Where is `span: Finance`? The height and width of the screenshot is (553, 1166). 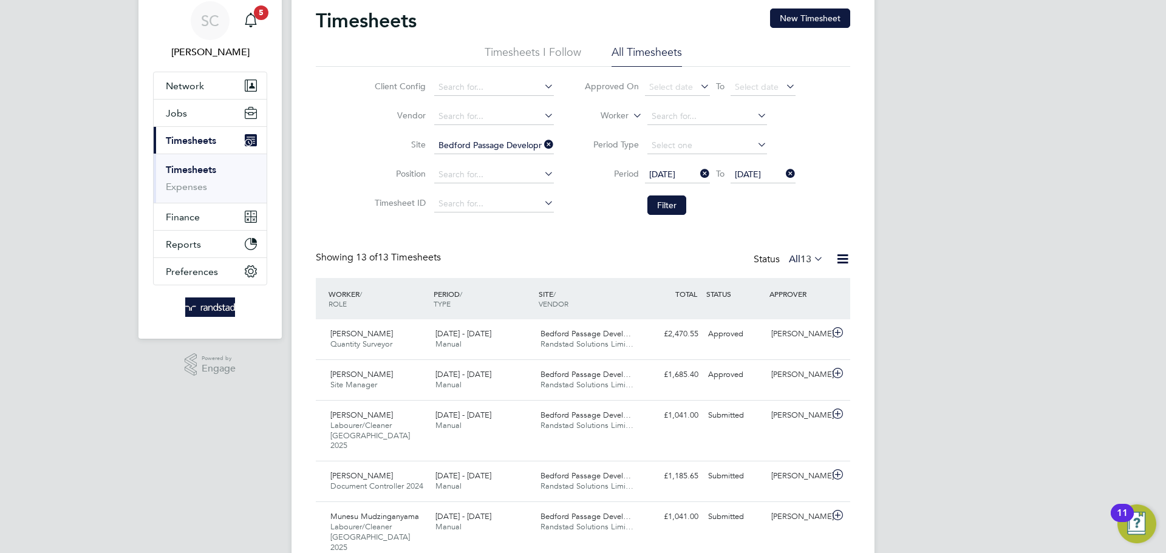
span: Finance is located at coordinates (183, 217).